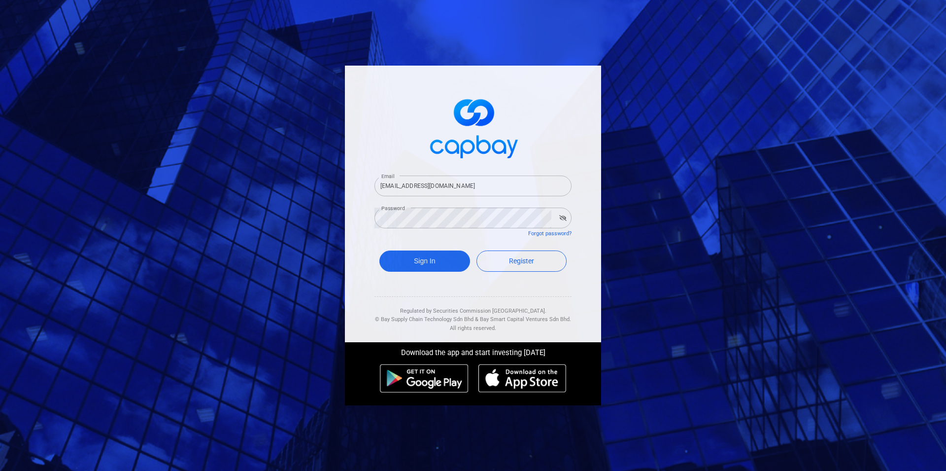 This screenshot has width=946, height=471. I want to click on label: Email, so click(388, 176).